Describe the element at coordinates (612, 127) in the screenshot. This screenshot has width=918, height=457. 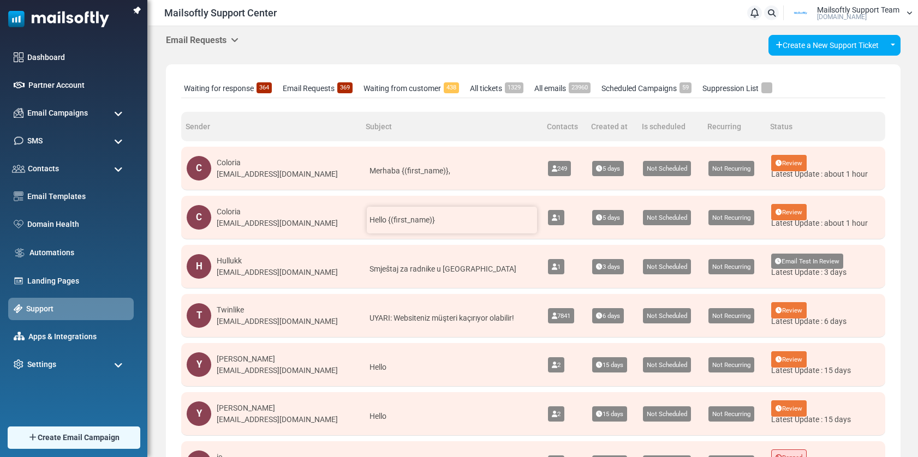
I see `th: Created at` at that location.